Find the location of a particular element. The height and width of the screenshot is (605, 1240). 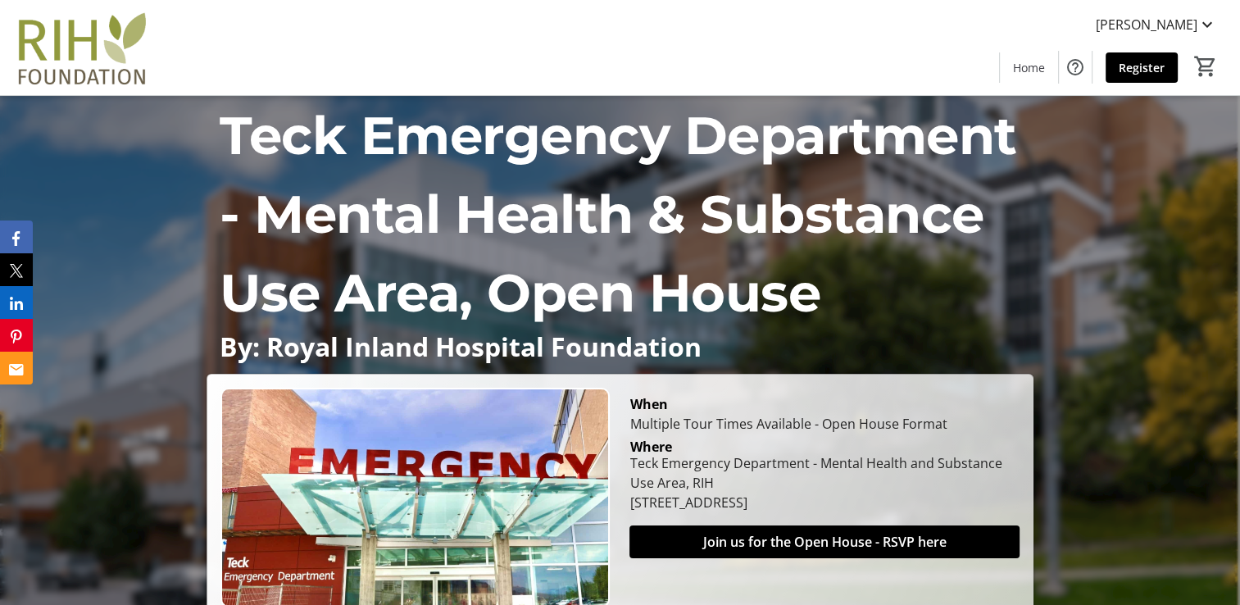

button: Cart is located at coordinates (1205, 66).